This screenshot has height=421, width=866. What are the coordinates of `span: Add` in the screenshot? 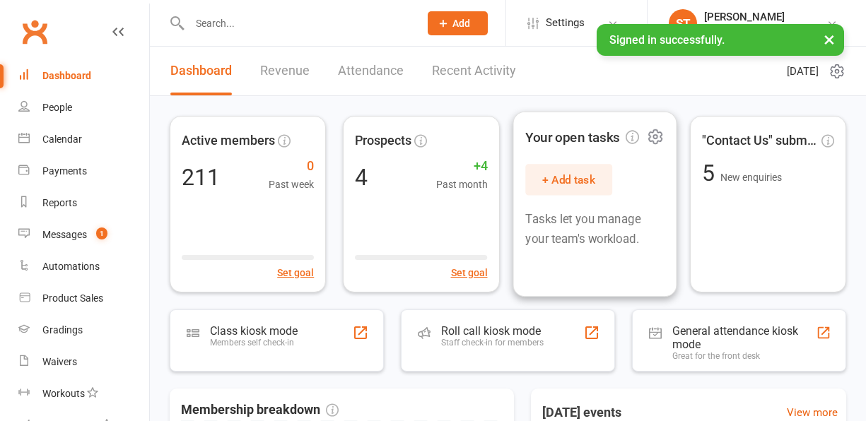 It's located at (461, 23).